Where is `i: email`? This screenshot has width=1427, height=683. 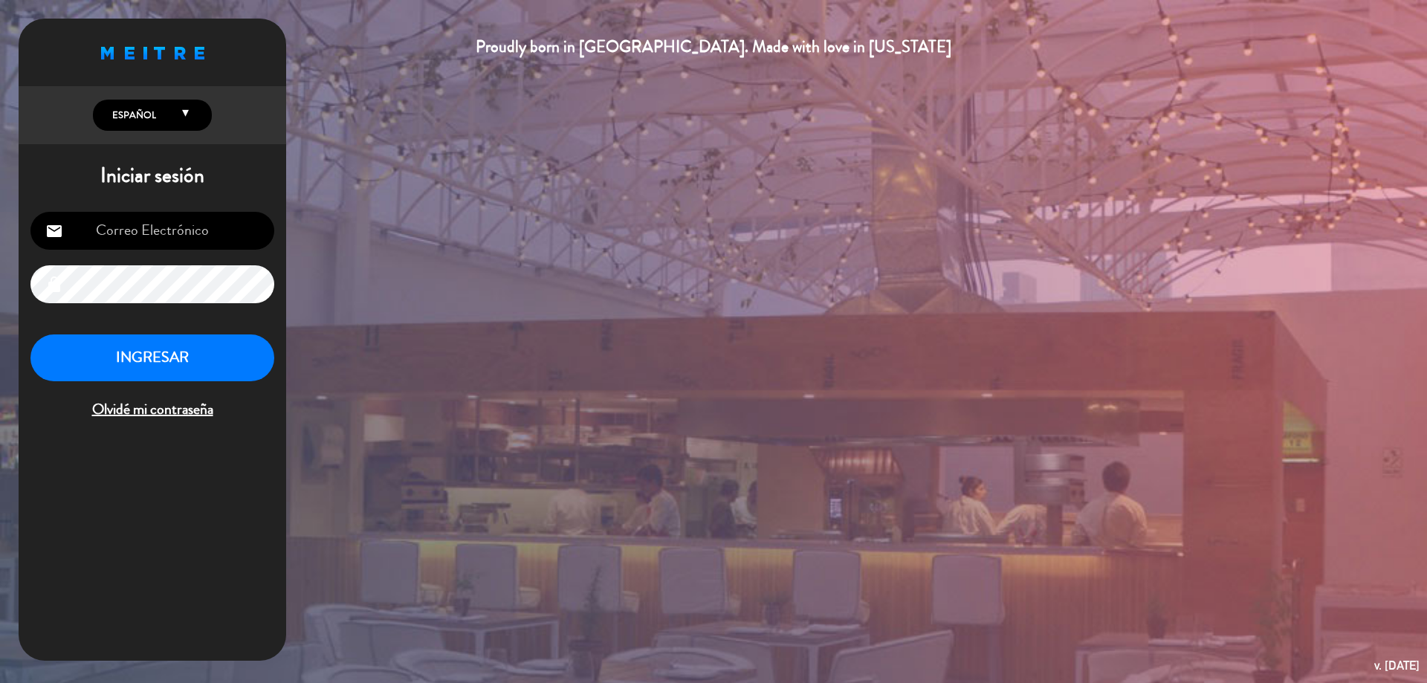 i: email is located at coordinates (54, 231).